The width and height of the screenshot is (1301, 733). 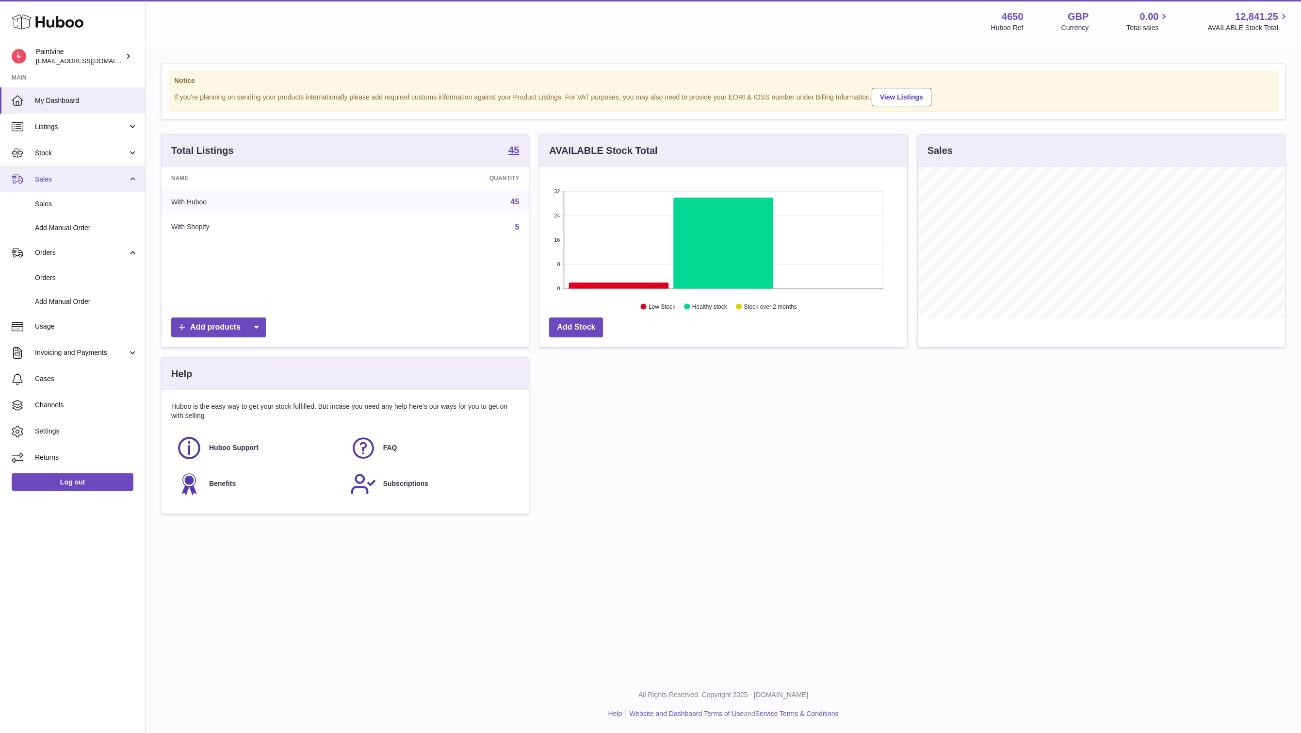 What do you see at coordinates (81, 352) in the screenshot?
I see `span: Invoicing and Payments` at bounding box center [81, 352].